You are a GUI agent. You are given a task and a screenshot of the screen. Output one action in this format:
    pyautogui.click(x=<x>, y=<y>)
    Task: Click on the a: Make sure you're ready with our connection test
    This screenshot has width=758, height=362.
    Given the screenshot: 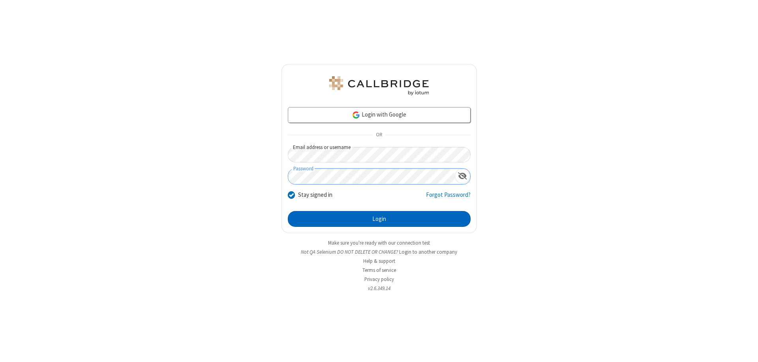 What is the action you would take?
    pyautogui.click(x=379, y=242)
    